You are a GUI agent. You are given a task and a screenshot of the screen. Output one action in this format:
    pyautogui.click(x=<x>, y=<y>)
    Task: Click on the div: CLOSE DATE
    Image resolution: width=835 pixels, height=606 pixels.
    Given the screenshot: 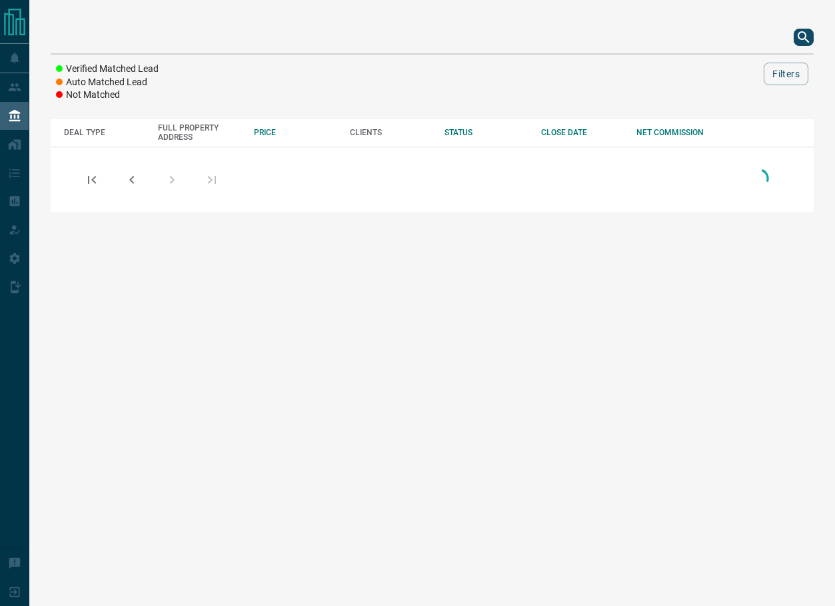 What is the action you would take?
    pyautogui.click(x=582, y=133)
    